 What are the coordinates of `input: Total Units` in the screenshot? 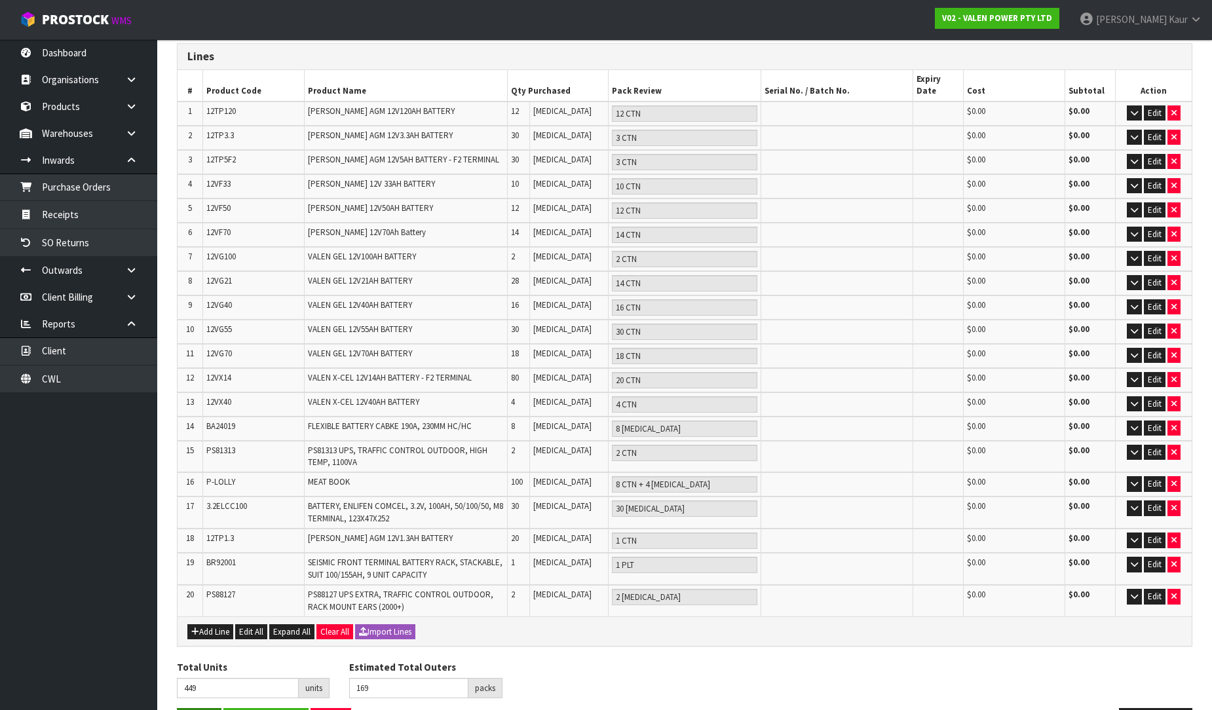 It's located at (238, 688).